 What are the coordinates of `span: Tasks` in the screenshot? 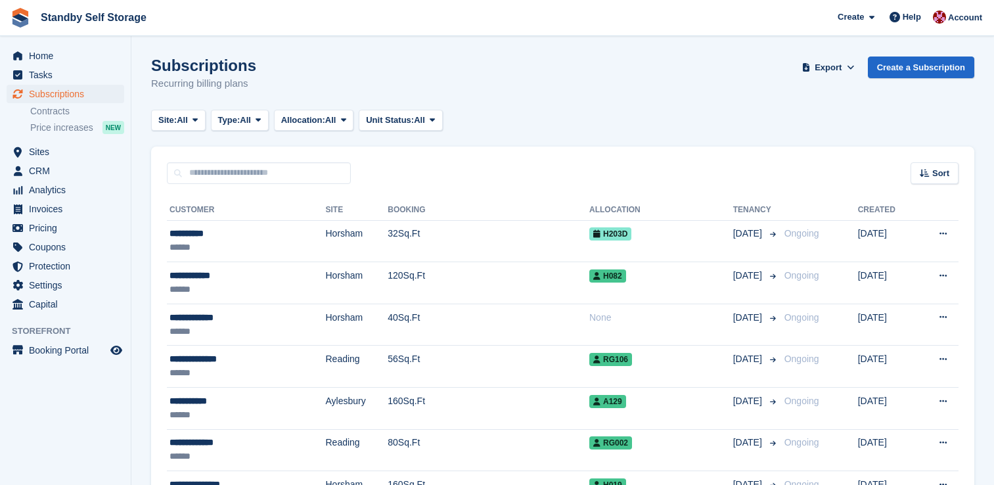 It's located at (68, 75).